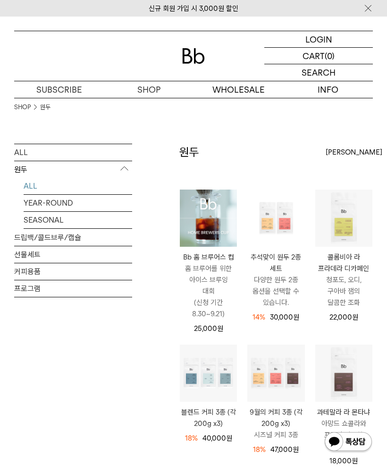  I want to click on a: YEAR-ROUND, so click(78, 203).